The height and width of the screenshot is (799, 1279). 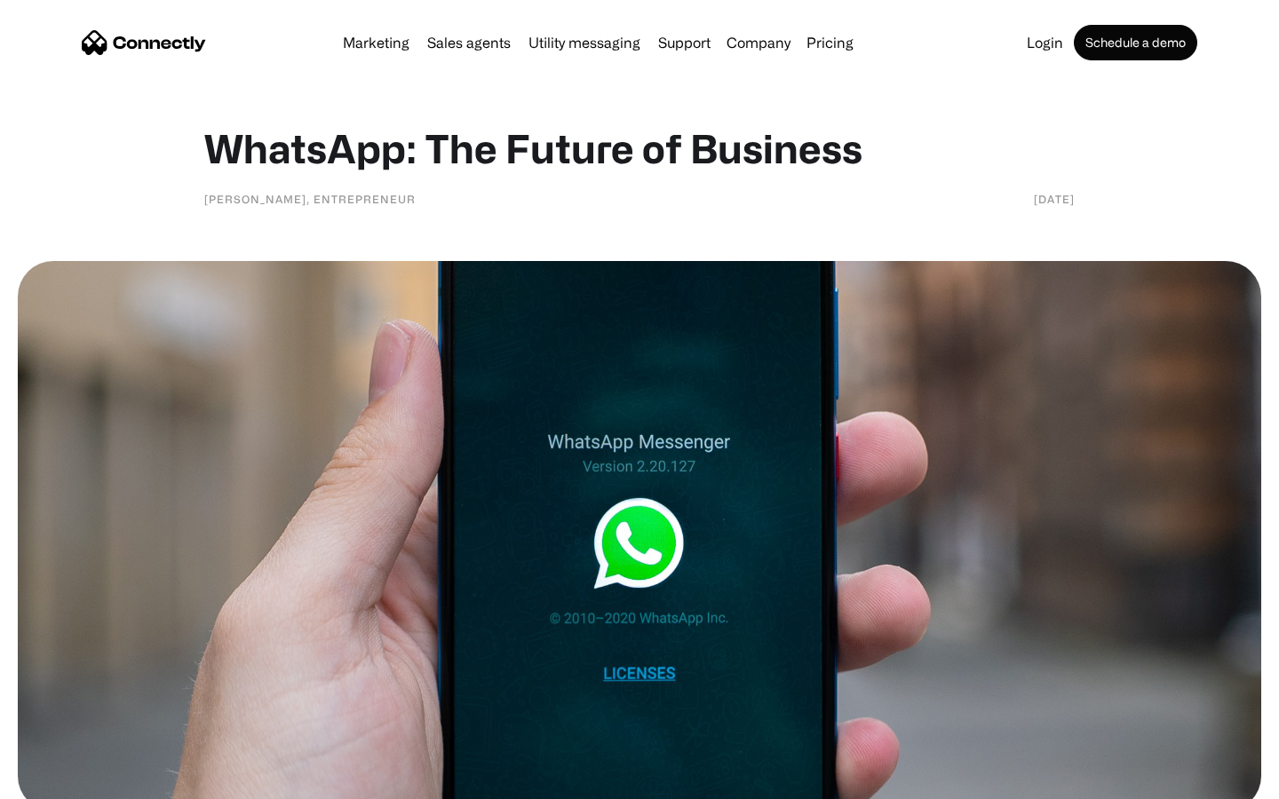 I want to click on a: Login, so click(x=1044, y=43).